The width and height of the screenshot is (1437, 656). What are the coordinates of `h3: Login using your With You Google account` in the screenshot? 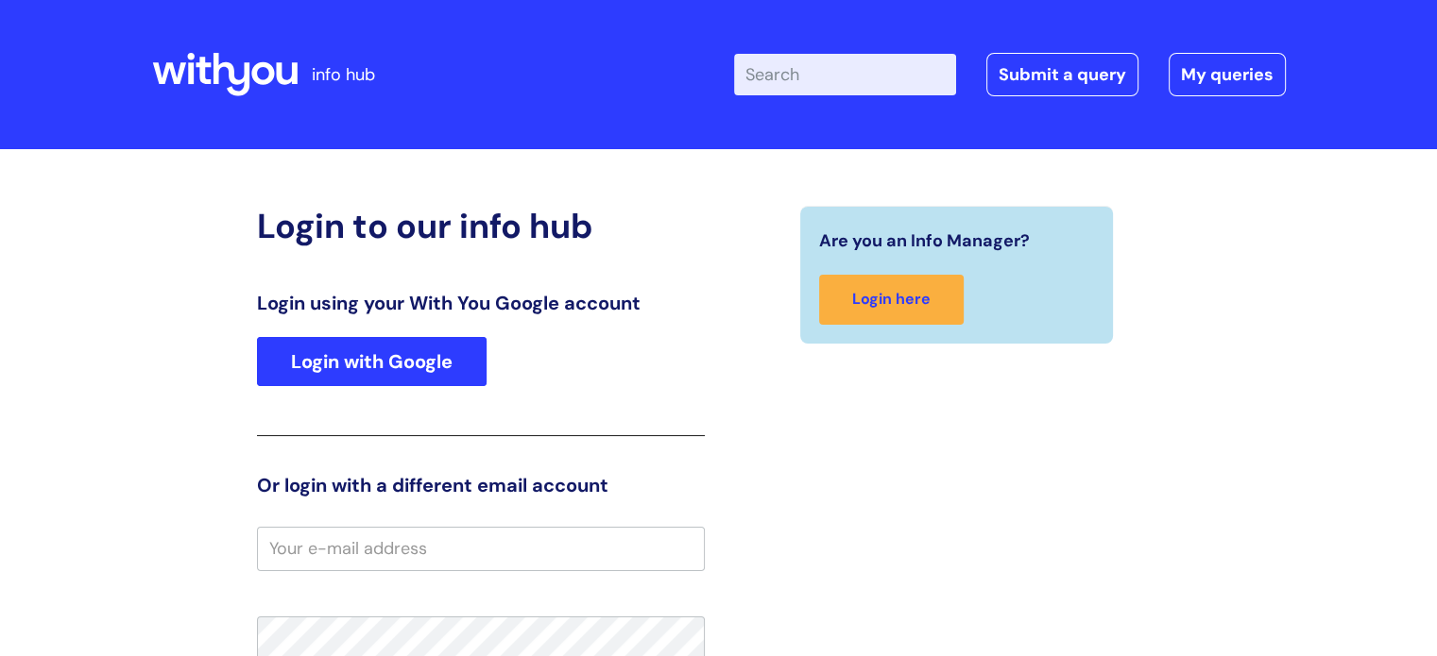 It's located at (481, 303).